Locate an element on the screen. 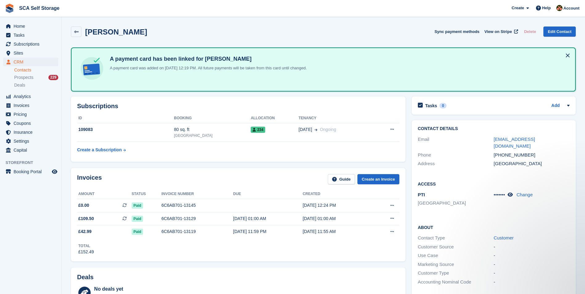 This screenshot has width=585, height=294. div: Marketing Source is located at coordinates (456, 265).